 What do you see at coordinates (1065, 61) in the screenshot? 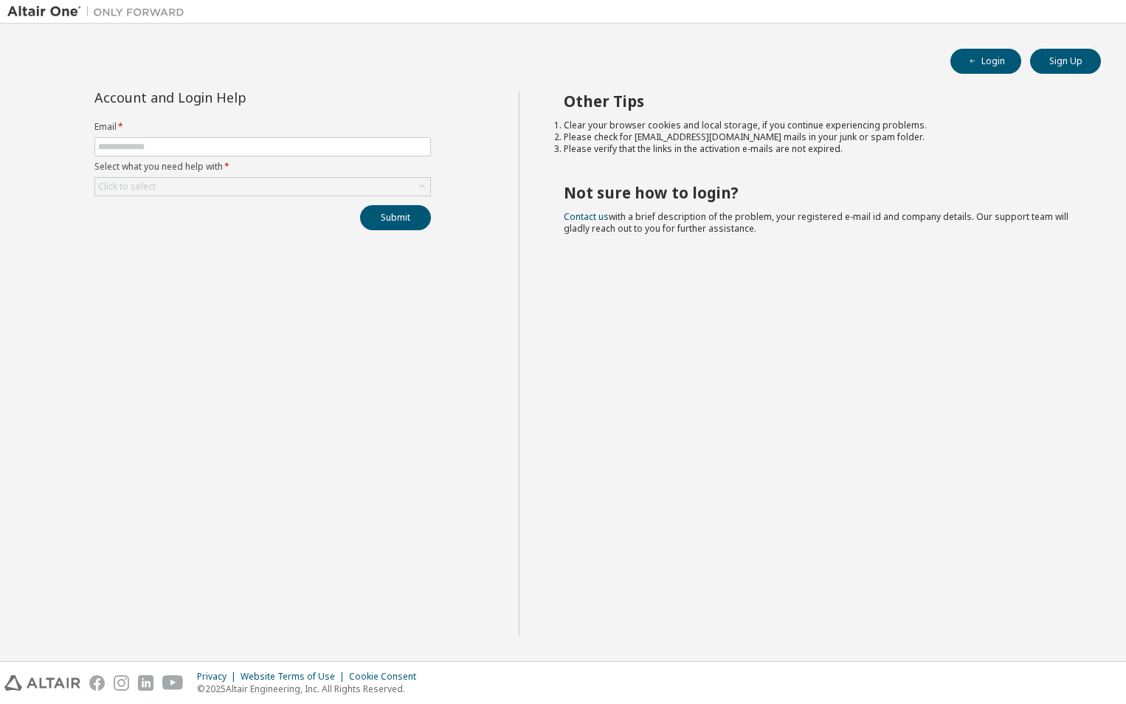
I see `button: Sign Up` at bounding box center [1065, 61].